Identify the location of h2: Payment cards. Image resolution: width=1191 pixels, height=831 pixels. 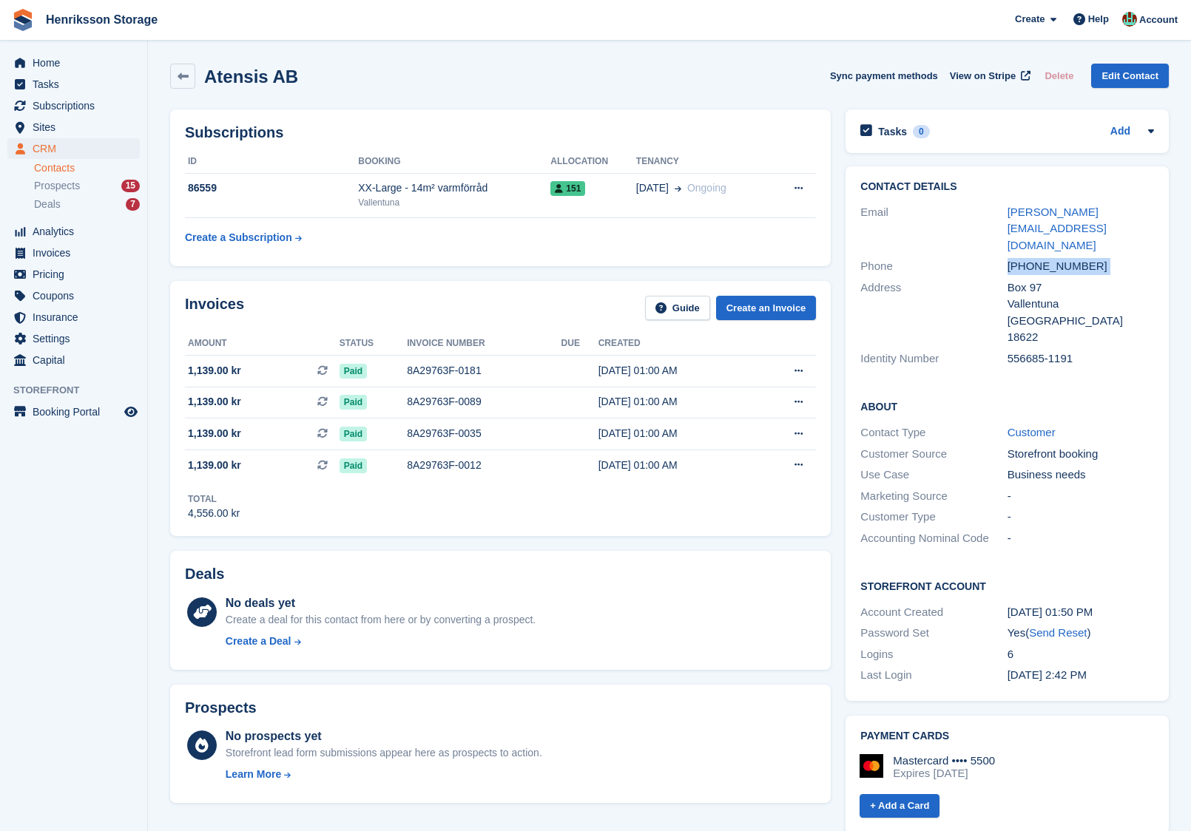
(1006, 737).